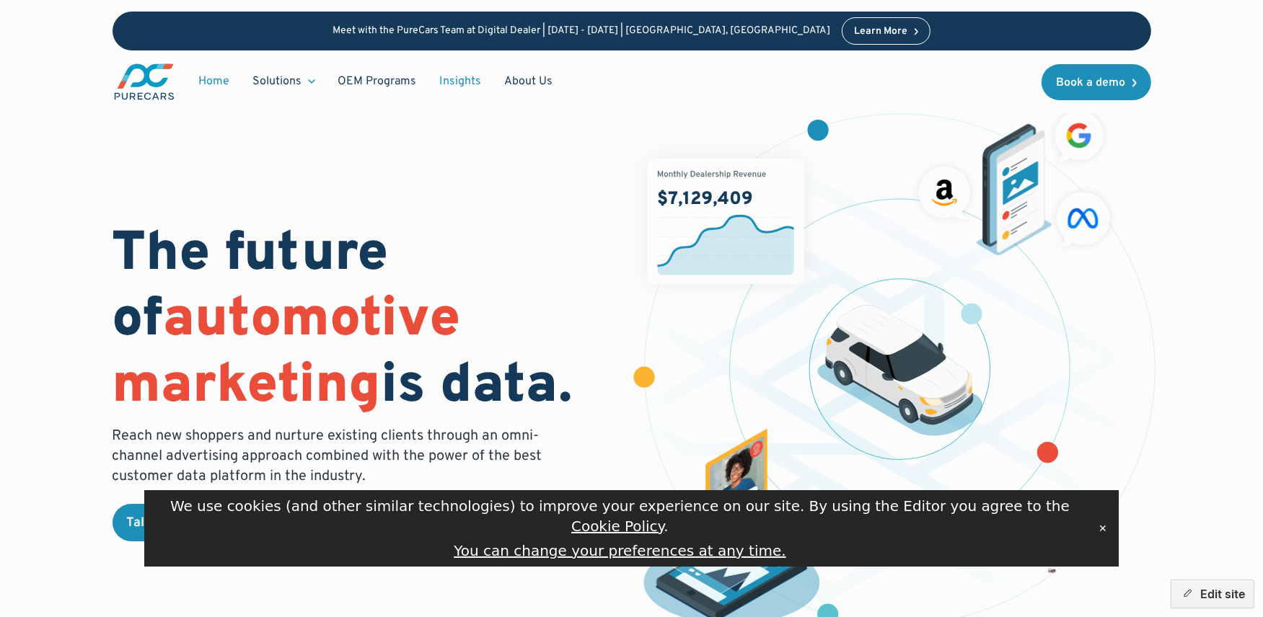 The image size is (1263, 617). I want to click on h1: The future of is data., so click(364, 322).